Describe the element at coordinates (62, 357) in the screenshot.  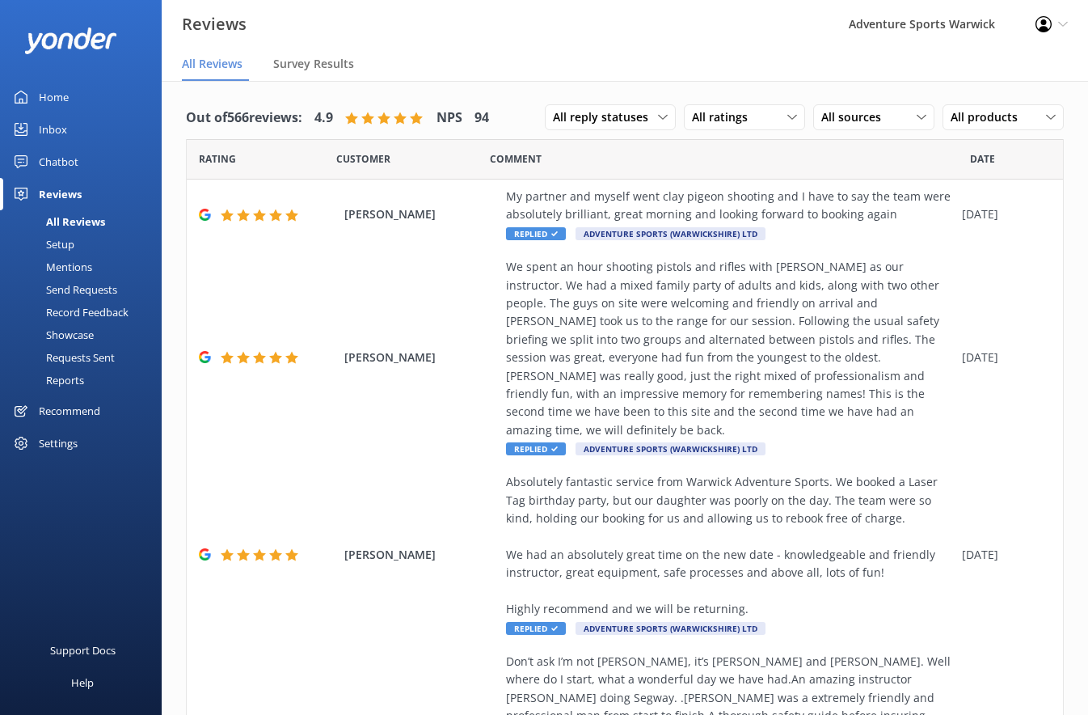
I see `div: Requests Sent` at that location.